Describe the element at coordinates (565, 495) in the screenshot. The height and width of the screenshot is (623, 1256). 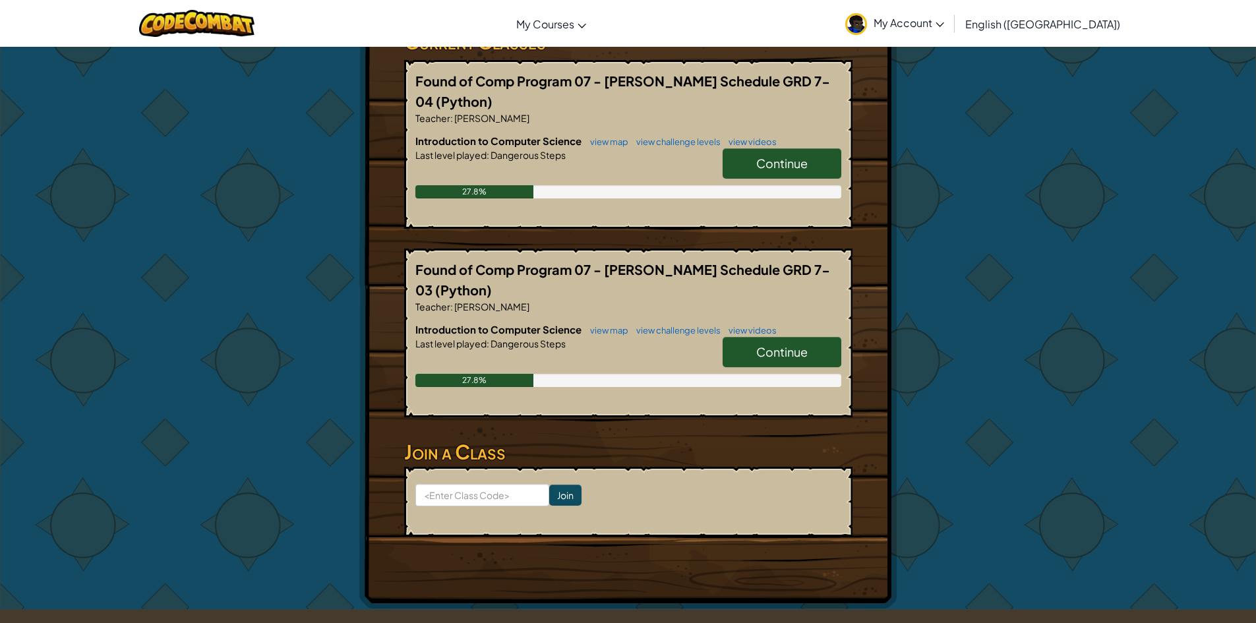
I see `input: Join` at that location.